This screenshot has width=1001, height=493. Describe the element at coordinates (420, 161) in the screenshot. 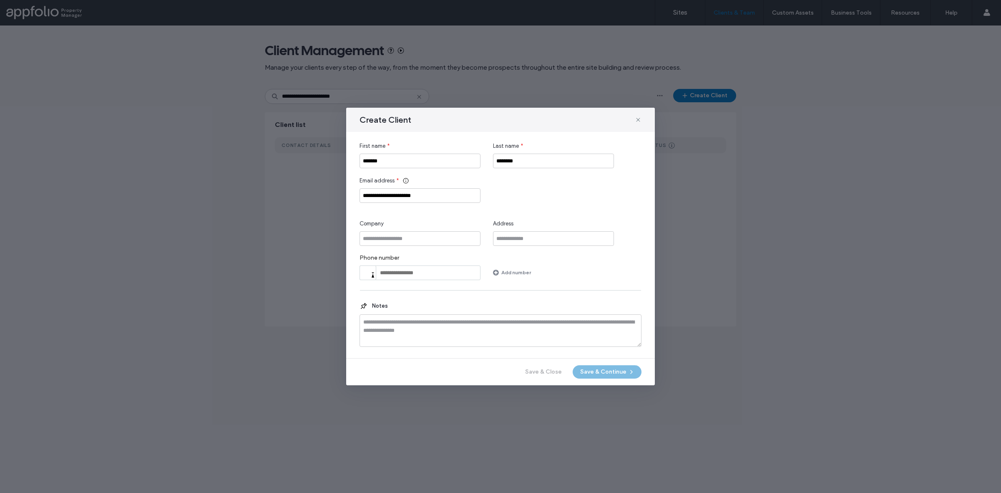

I see `input: First name` at that location.